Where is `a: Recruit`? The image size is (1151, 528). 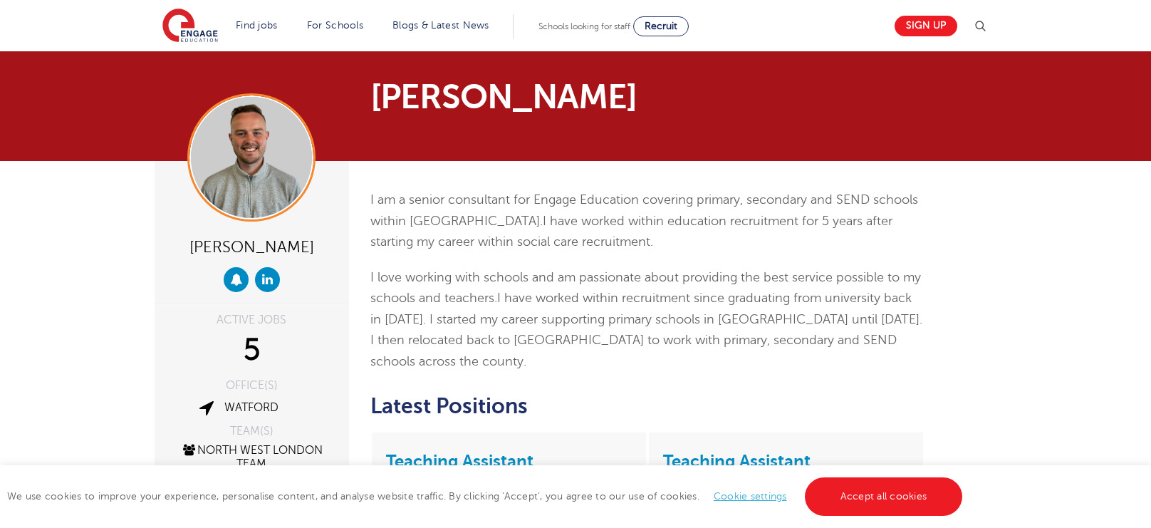
a: Recruit is located at coordinates (661, 26).